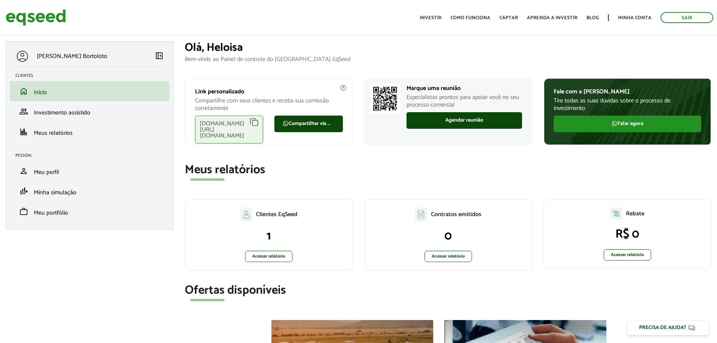  I want to click on h2: Ofertas disponíveis, so click(448, 290).